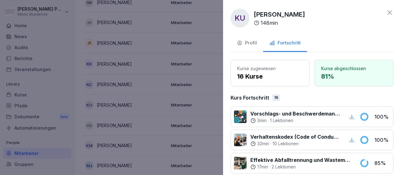 Image resolution: width=401 pixels, height=175 pixels. What do you see at coordinates (270, 68) in the screenshot?
I see `p: Kurse zugewiesen` at bounding box center [270, 68].